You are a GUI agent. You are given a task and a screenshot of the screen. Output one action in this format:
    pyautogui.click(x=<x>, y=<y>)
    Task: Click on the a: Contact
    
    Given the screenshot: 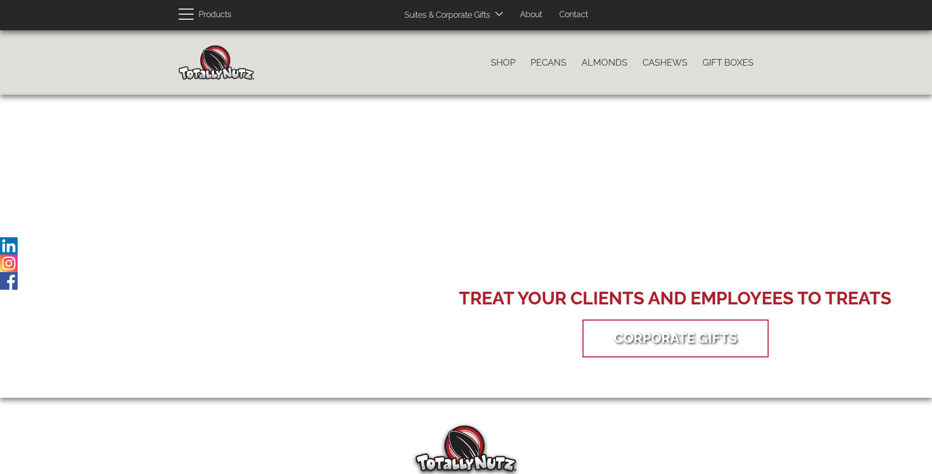 What is the action you would take?
    pyautogui.click(x=574, y=15)
    